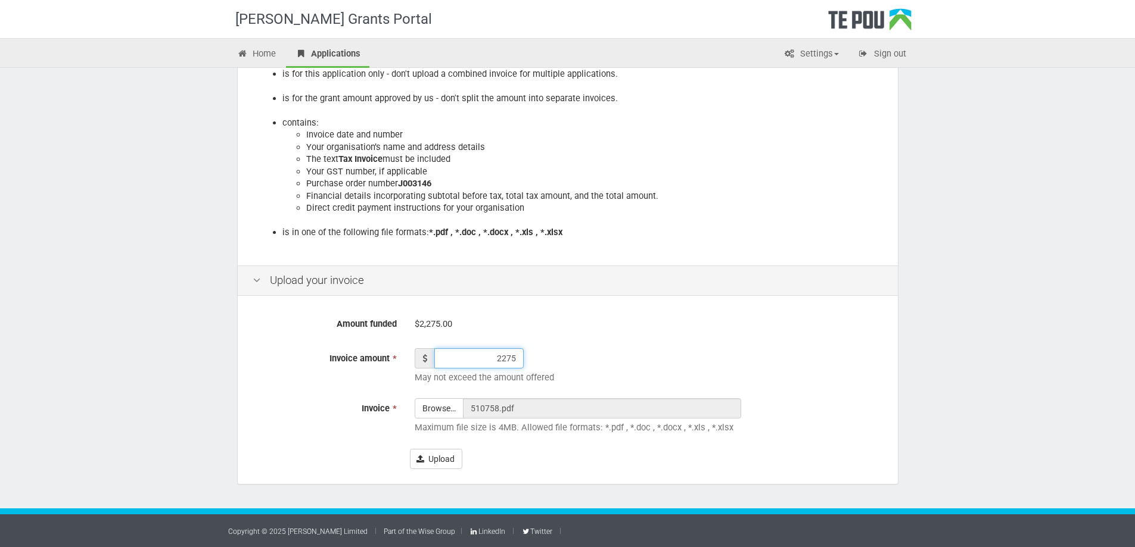  I want to click on a: Part of the Wise Group, so click(419, 532).